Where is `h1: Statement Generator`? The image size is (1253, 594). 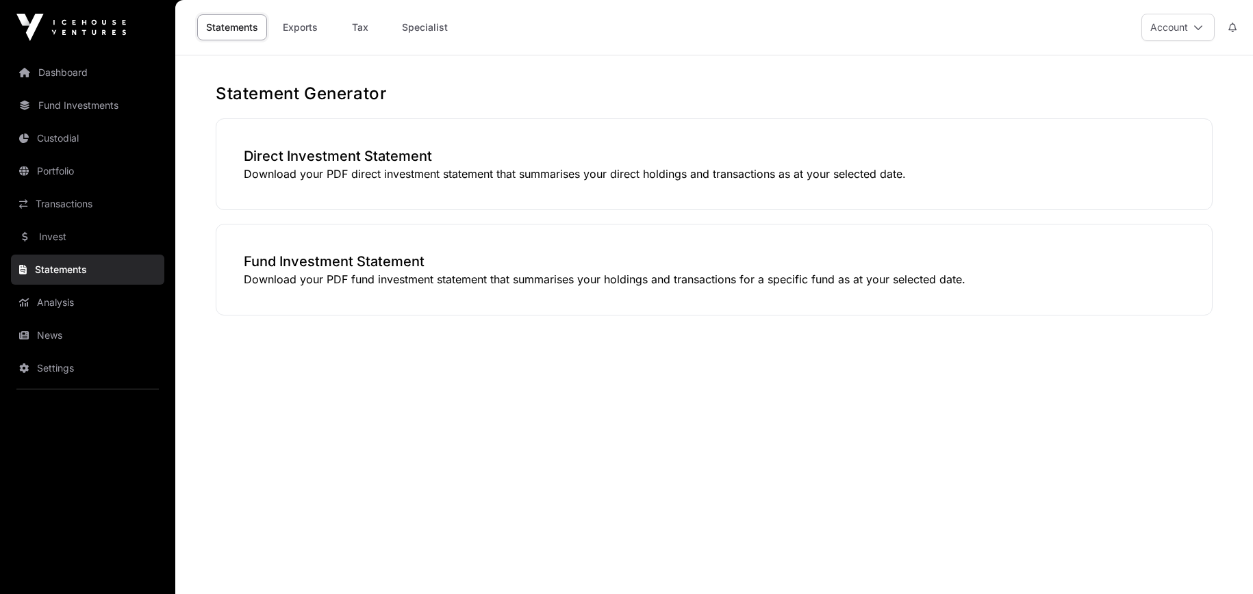 h1: Statement Generator is located at coordinates (714, 94).